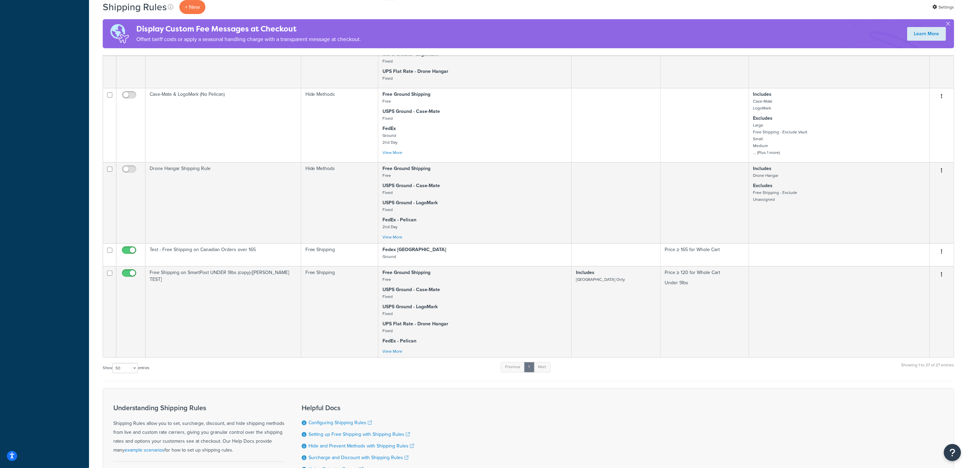  Describe the element at coordinates (358, 408) in the screenshot. I see `h3: Helpful Docs` at that location.